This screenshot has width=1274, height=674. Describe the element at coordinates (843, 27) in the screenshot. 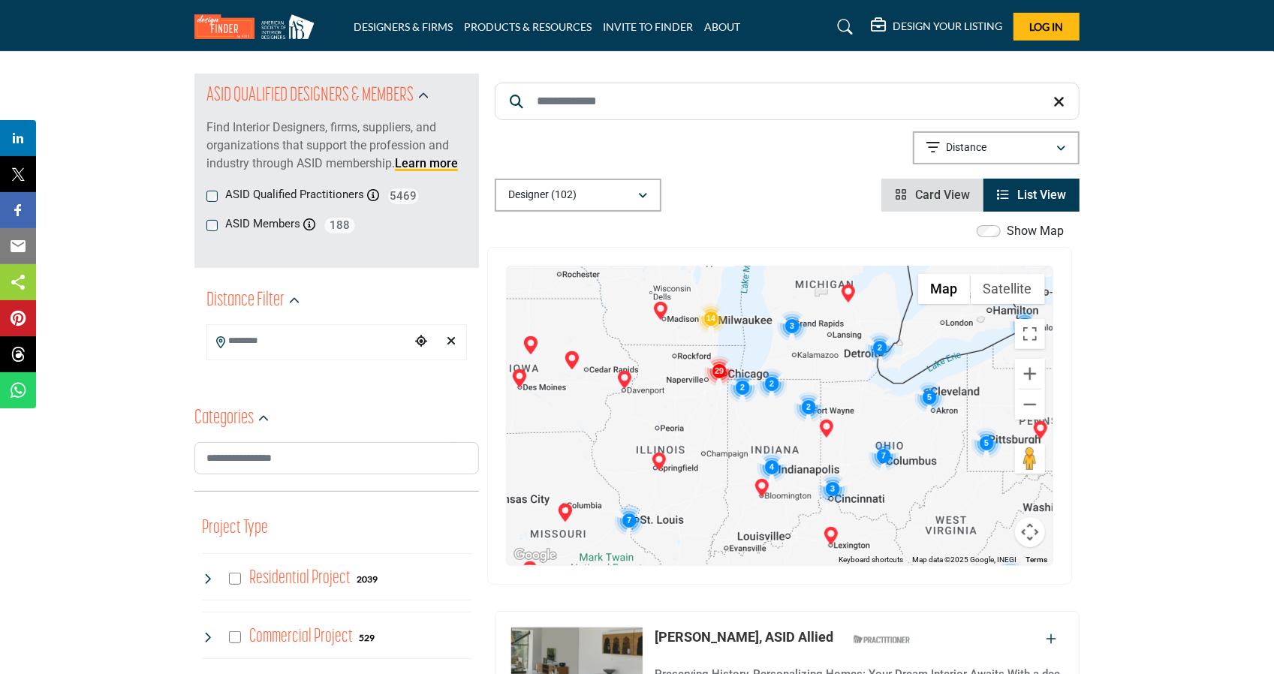

I see `a: Search` at that location.